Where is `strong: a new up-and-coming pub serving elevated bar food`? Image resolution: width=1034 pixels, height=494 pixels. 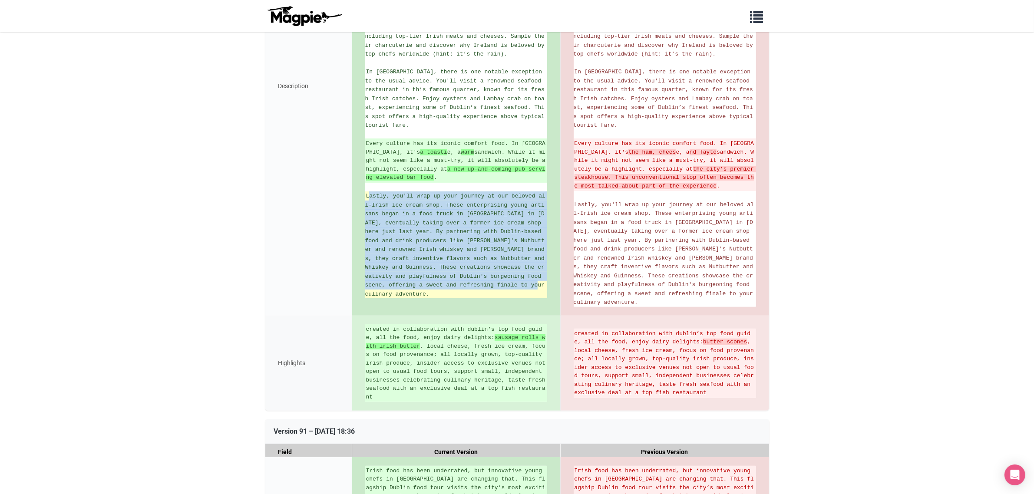
strong: a new up-and-coming pub serving elevated bar food is located at coordinates (456, 173).